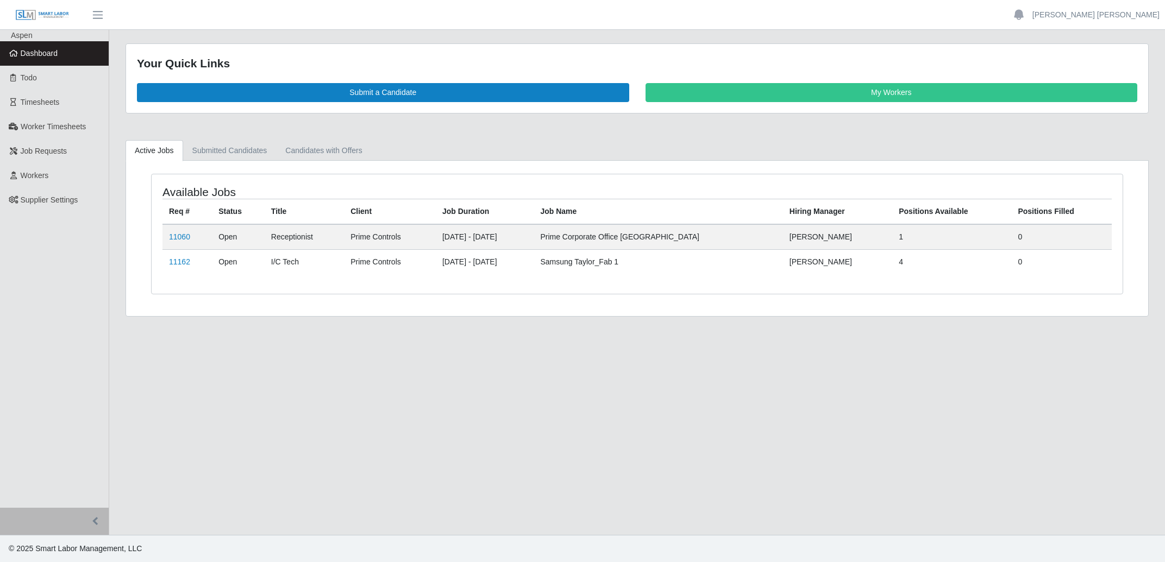 This screenshot has height=562, width=1165. What do you see at coordinates (49, 200) in the screenshot?
I see `span: Supplier Settings` at bounding box center [49, 200].